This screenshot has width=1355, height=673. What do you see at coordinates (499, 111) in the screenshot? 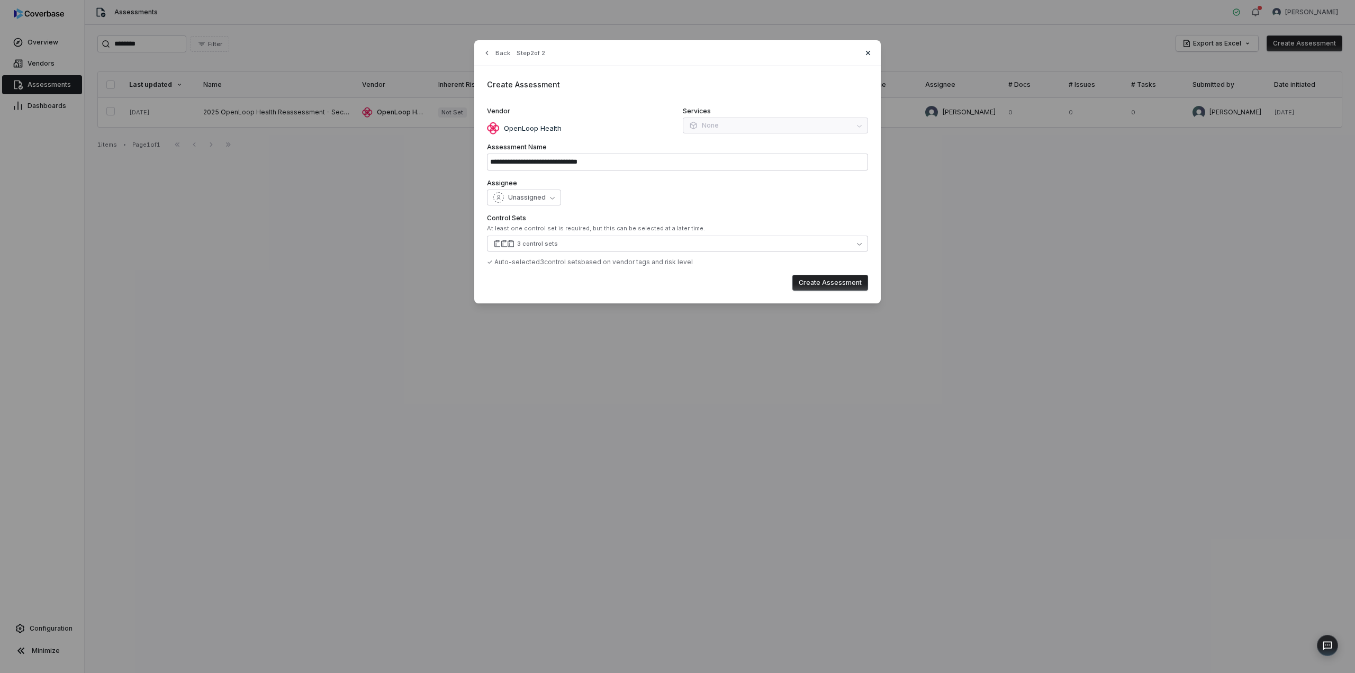
I see `span: Vendor` at bounding box center [499, 111].